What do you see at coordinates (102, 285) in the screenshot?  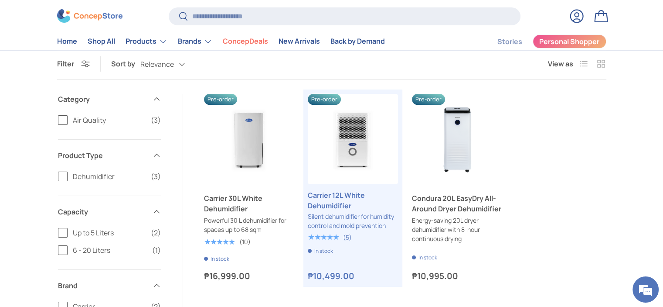 I see `span: Brand` at bounding box center [102, 285].